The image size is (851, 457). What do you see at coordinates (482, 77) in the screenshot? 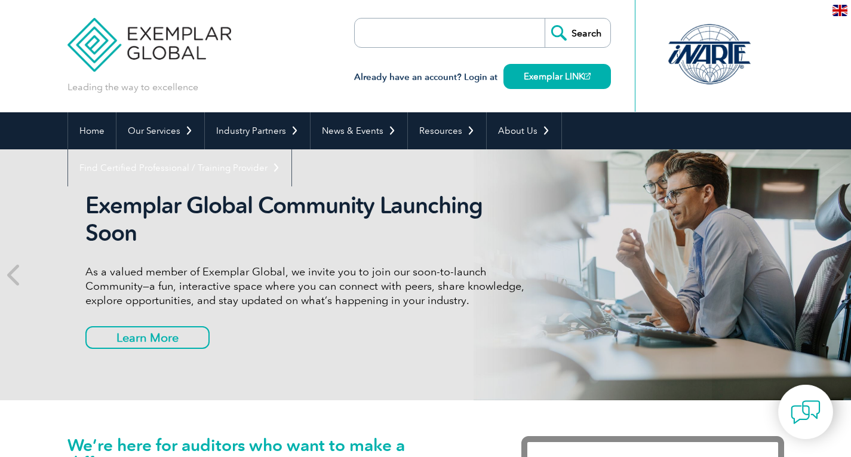
I see `h3: Already have an account? Login at` at bounding box center [482, 77].